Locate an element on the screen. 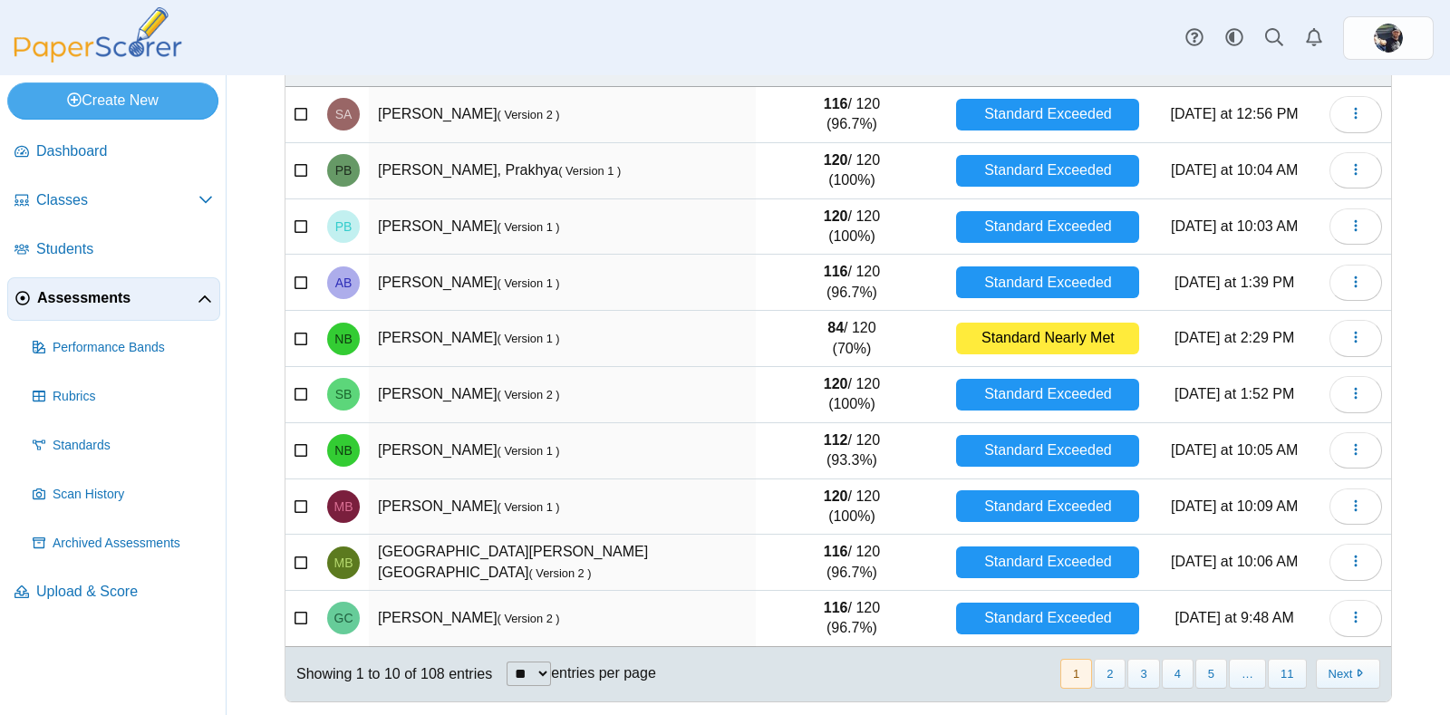  span: Performance band : Activate to sort is located at coordinates (1133, 67).